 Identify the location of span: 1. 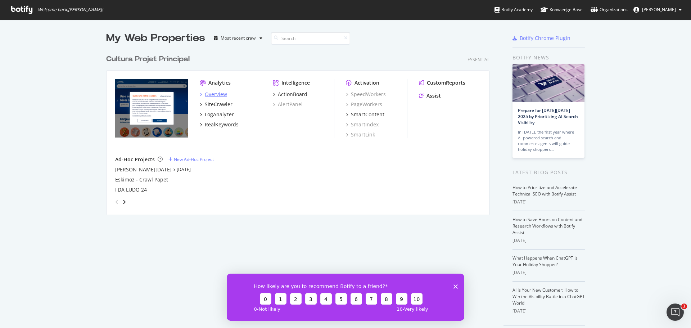
(684, 306).